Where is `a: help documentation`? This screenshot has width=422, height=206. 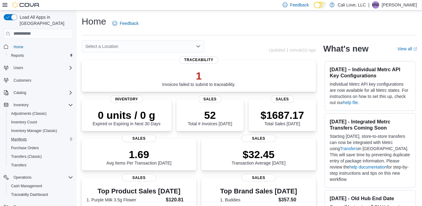 a: help documentation is located at coordinates (368, 167).